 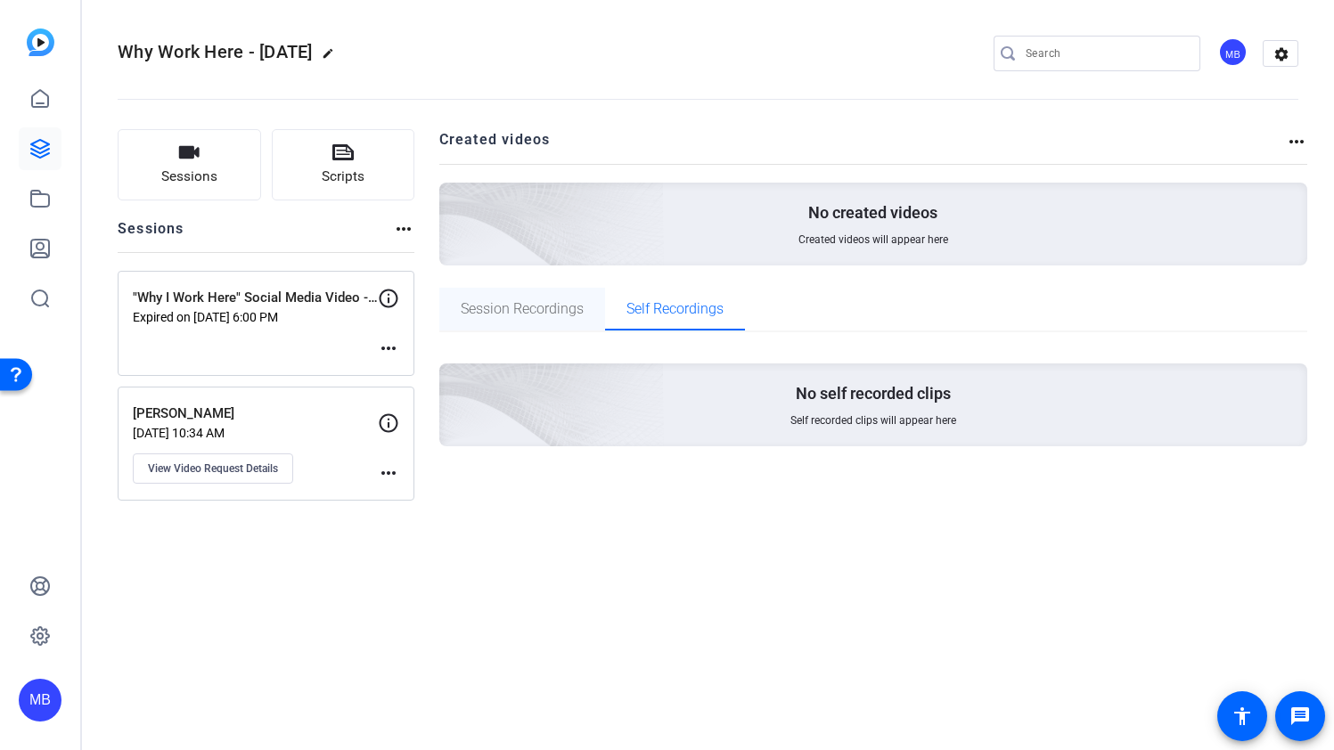 I want to click on mat-icon: edit, so click(x=332, y=58).